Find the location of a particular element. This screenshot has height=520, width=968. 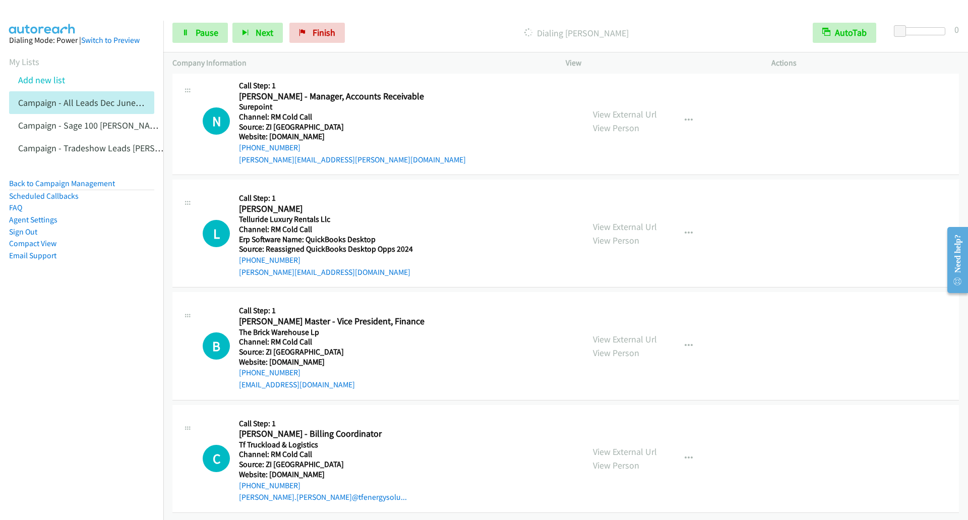

span: Pause is located at coordinates (207, 32).